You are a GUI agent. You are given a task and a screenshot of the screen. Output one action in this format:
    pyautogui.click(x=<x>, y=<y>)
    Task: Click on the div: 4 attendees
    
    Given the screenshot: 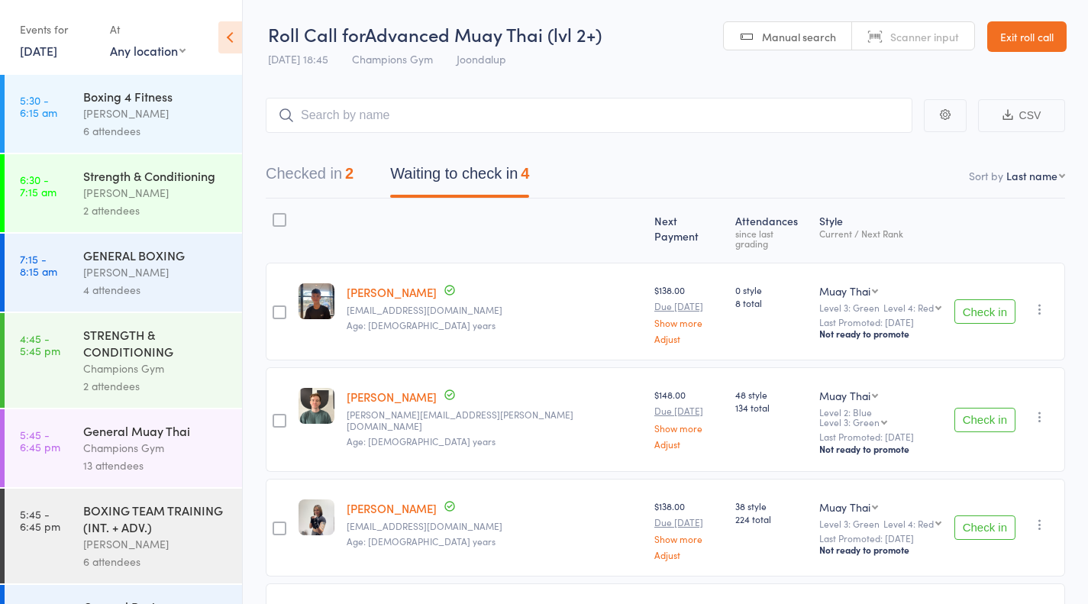 What is the action you would take?
    pyautogui.click(x=156, y=289)
    